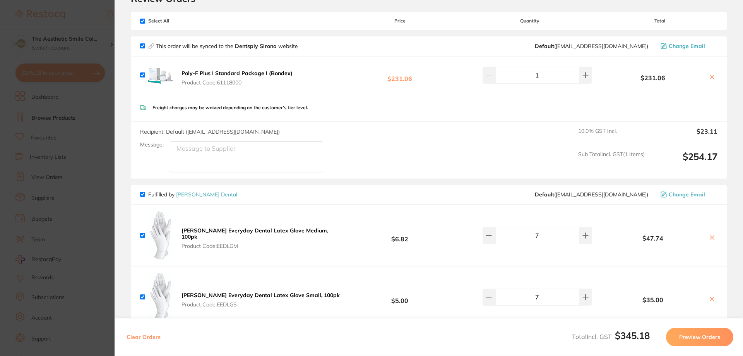 The image size is (743, 356). What do you see at coordinates (179, 21) in the screenshot?
I see `span: Select All` at bounding box center [179, 21].